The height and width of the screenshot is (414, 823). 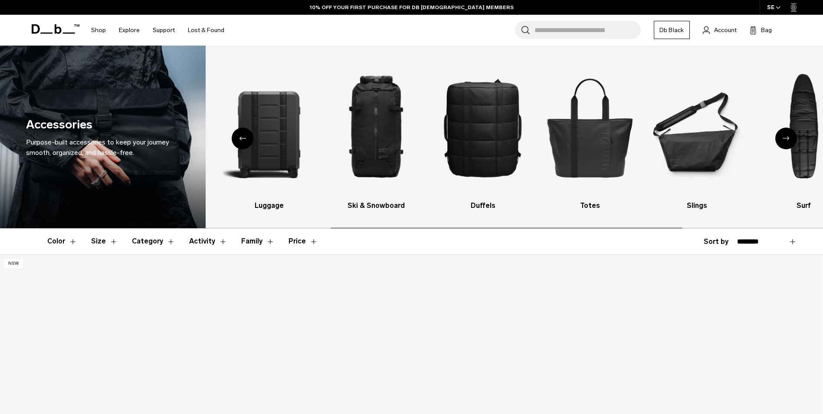 What do you see at coordinates (671, 30) in the screenshot?
I see `a: Db Black` at bounding box center [671, 30].